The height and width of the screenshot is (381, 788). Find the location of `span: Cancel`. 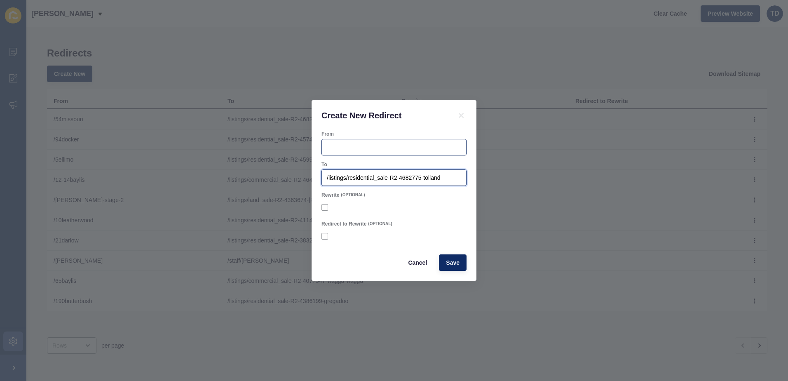

span: Cancel is located at coordinates (417, 262).